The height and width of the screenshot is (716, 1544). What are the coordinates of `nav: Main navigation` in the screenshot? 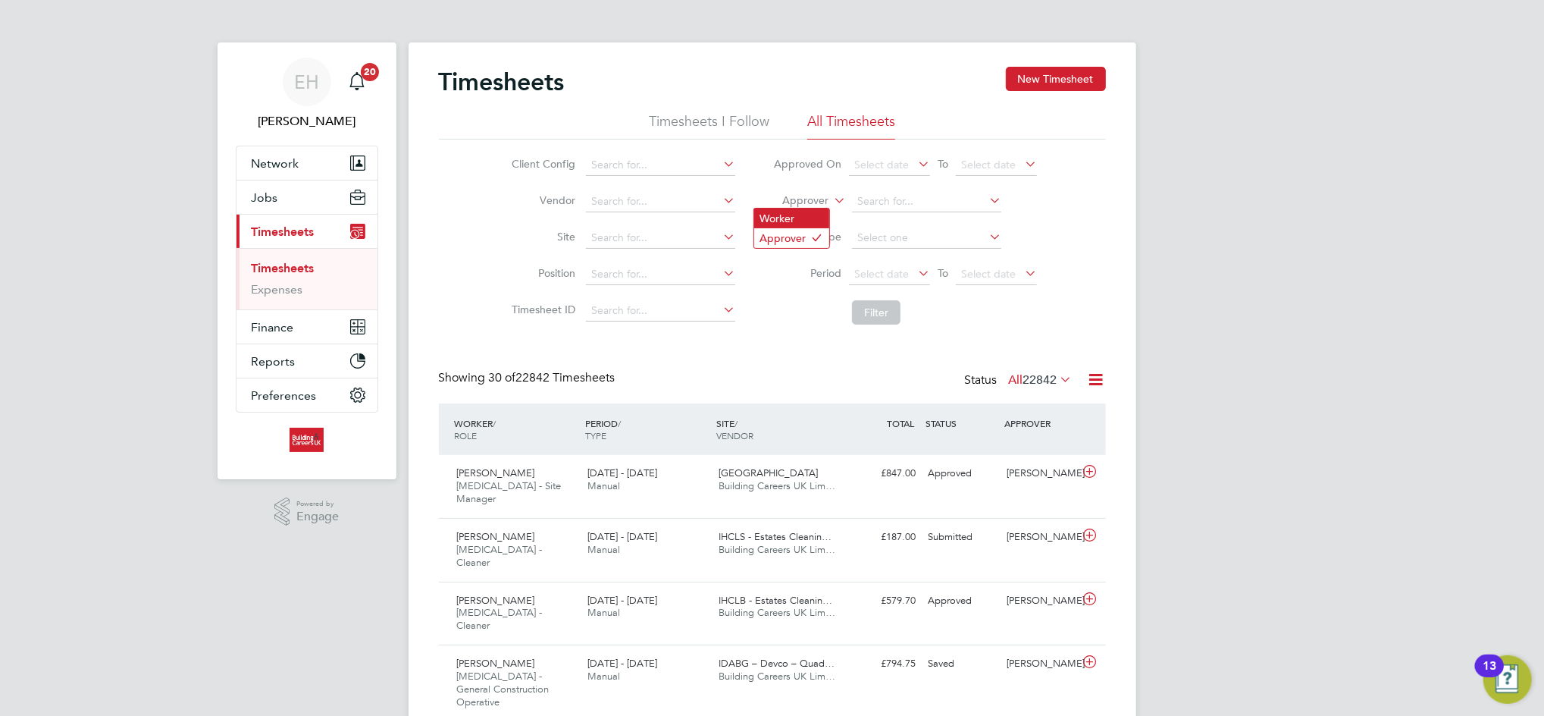 It's located at (307, 261).